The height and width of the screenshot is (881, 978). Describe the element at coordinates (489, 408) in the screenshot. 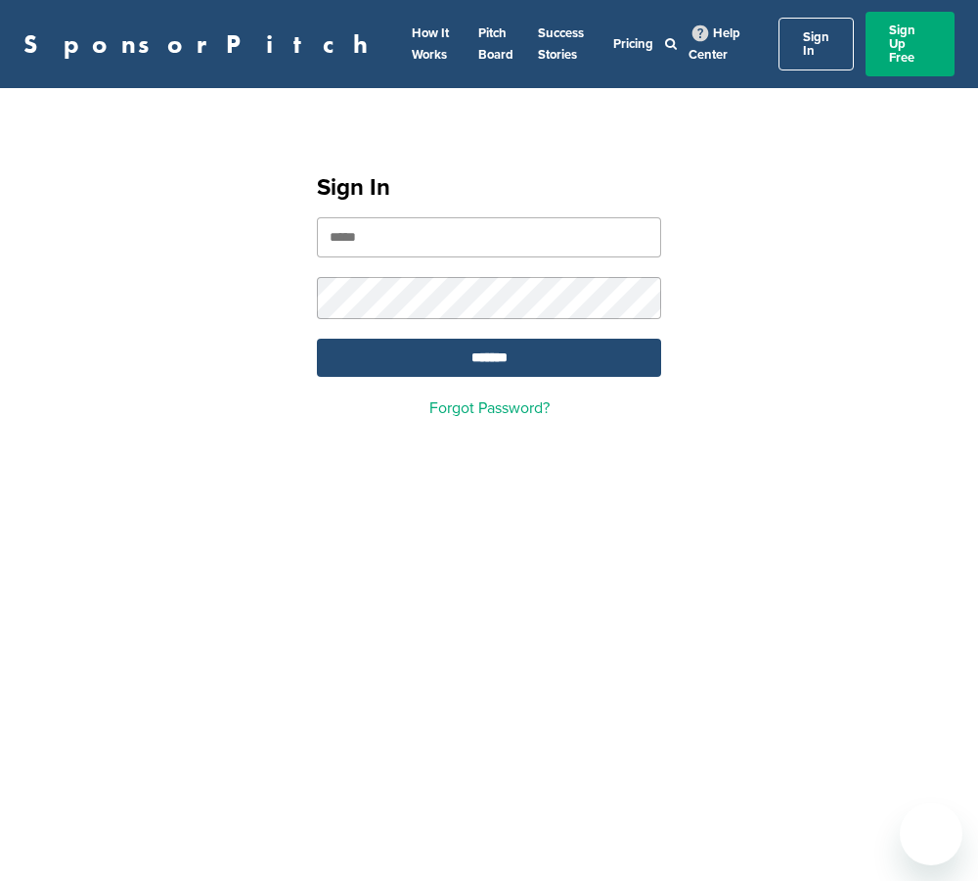

I see `a: Forgot Password?` at that location.